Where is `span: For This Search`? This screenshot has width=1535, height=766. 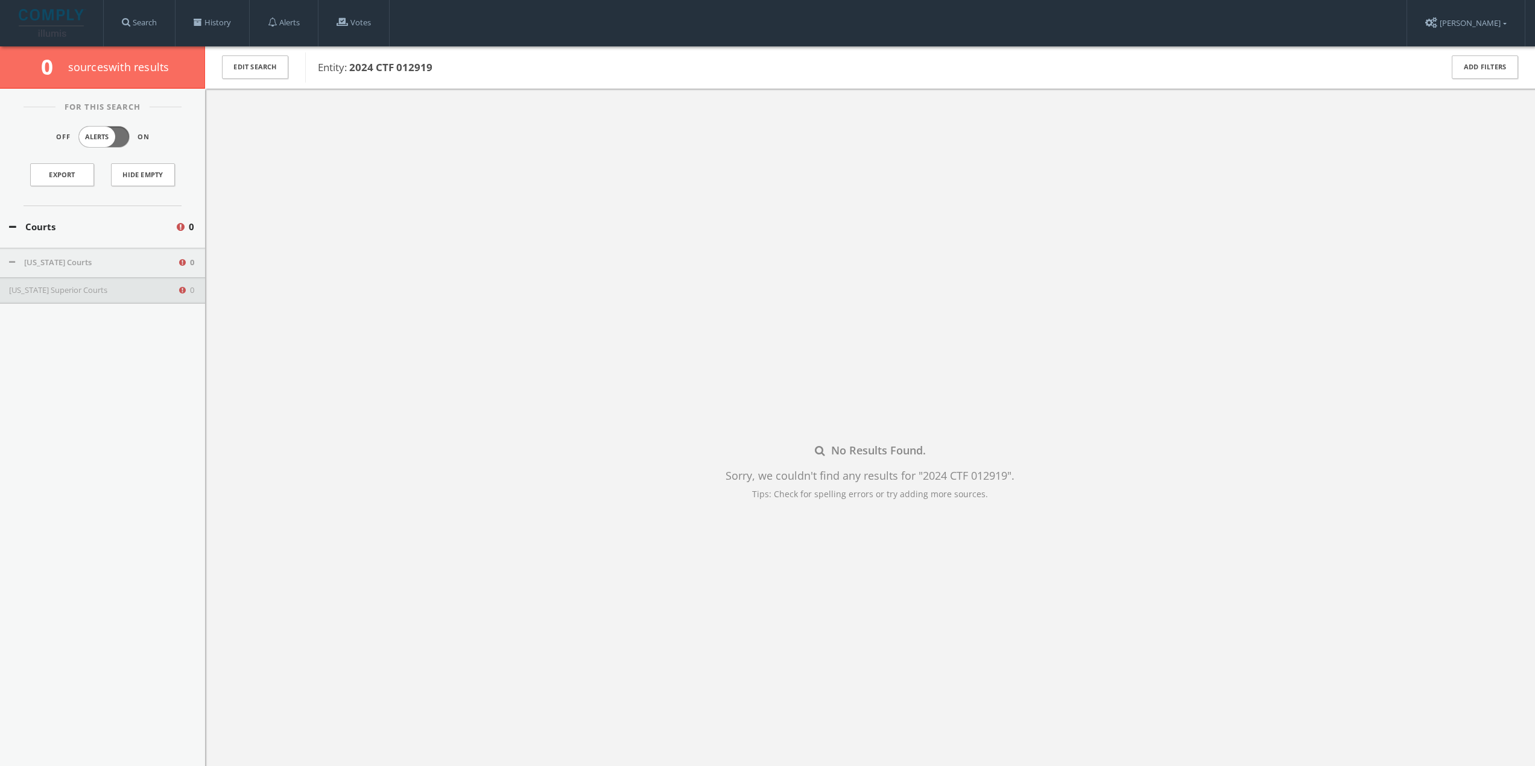
span: For This Search is located at coordinates (103, 107).